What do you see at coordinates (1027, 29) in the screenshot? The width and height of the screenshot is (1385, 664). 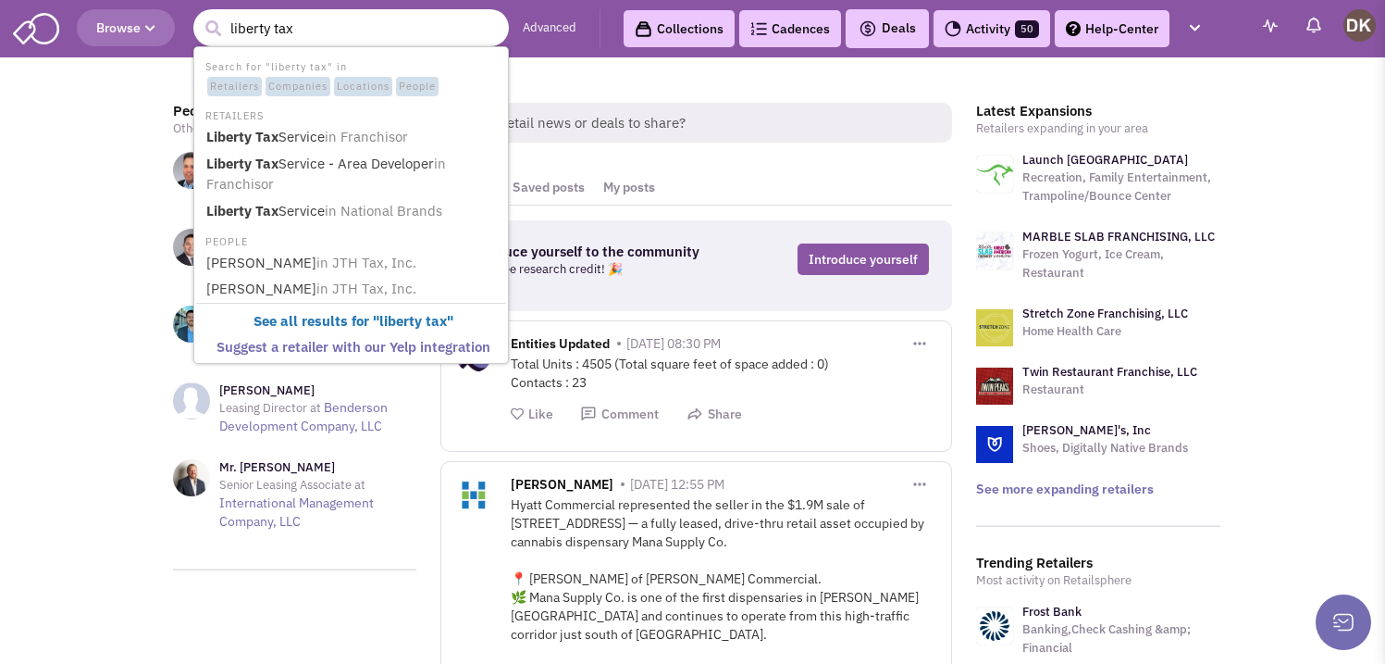 I see `span: 50` at bounding box center [1027, 29].